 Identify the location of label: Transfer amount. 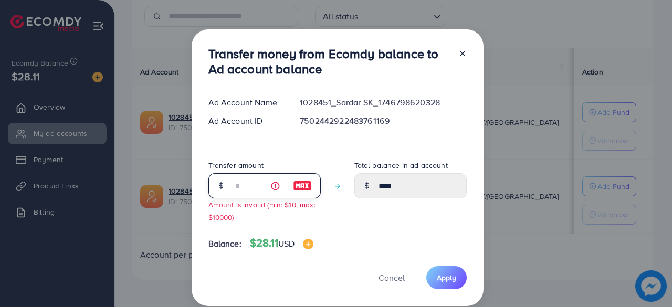
(236, 165).